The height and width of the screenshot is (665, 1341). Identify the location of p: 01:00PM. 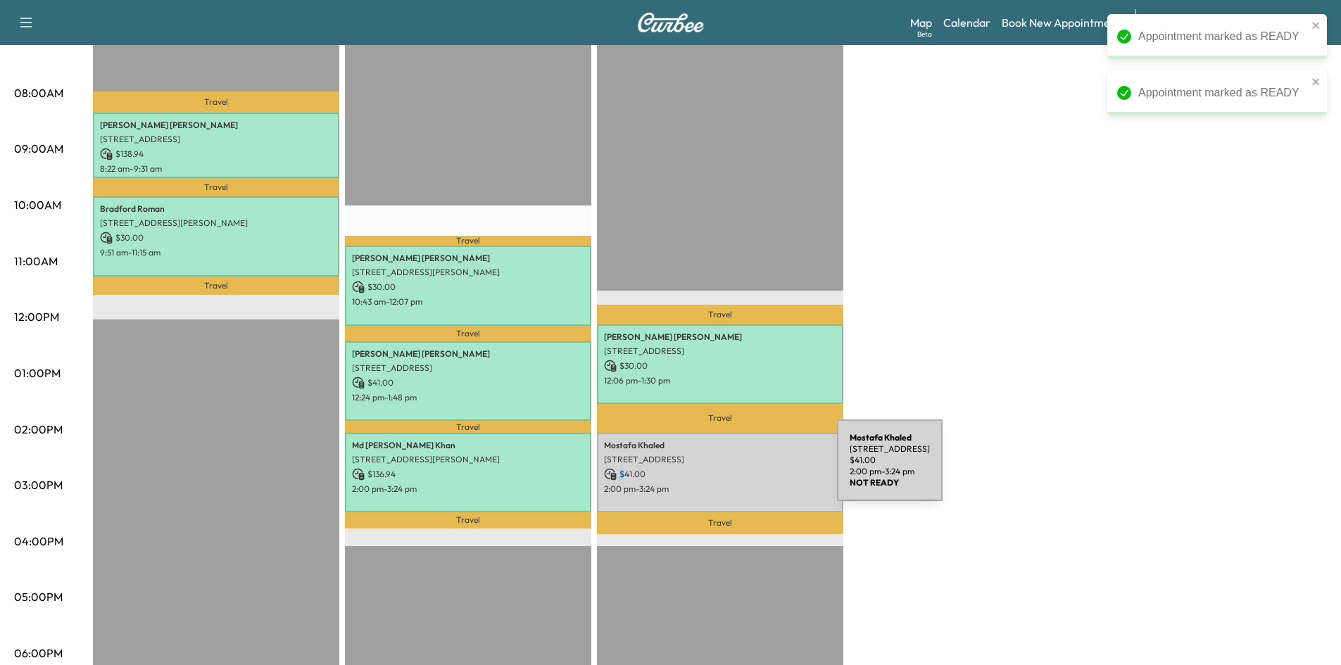
(37, 373).